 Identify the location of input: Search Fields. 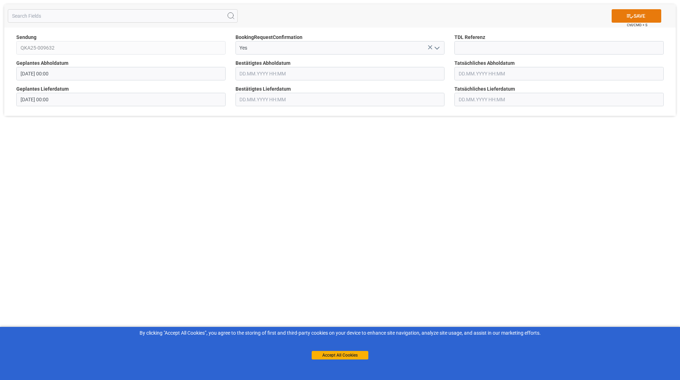
(122, 16).